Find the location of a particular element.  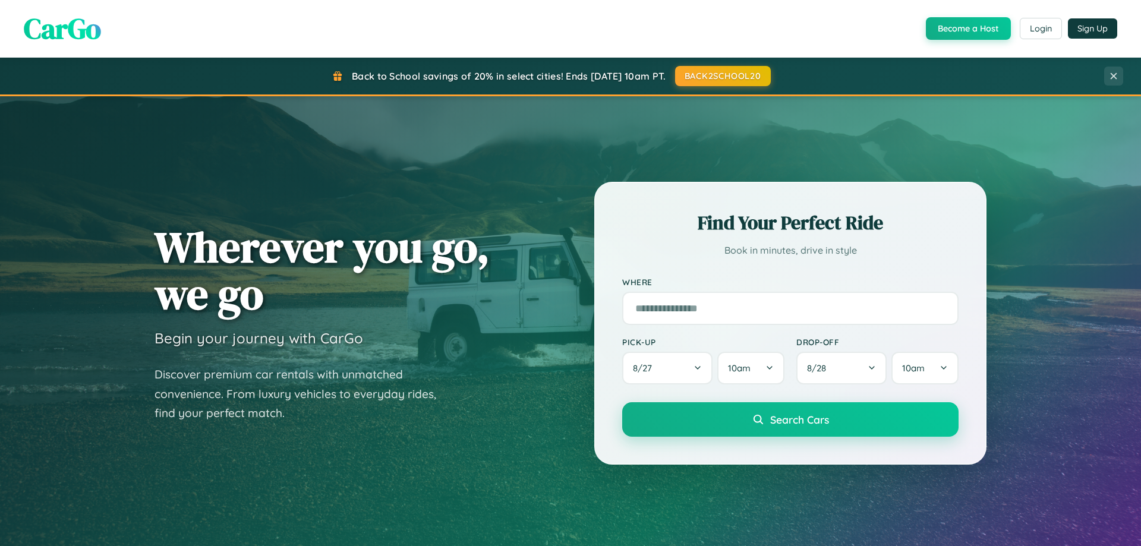

button: 8/28 is located at coordinates (841, 368).